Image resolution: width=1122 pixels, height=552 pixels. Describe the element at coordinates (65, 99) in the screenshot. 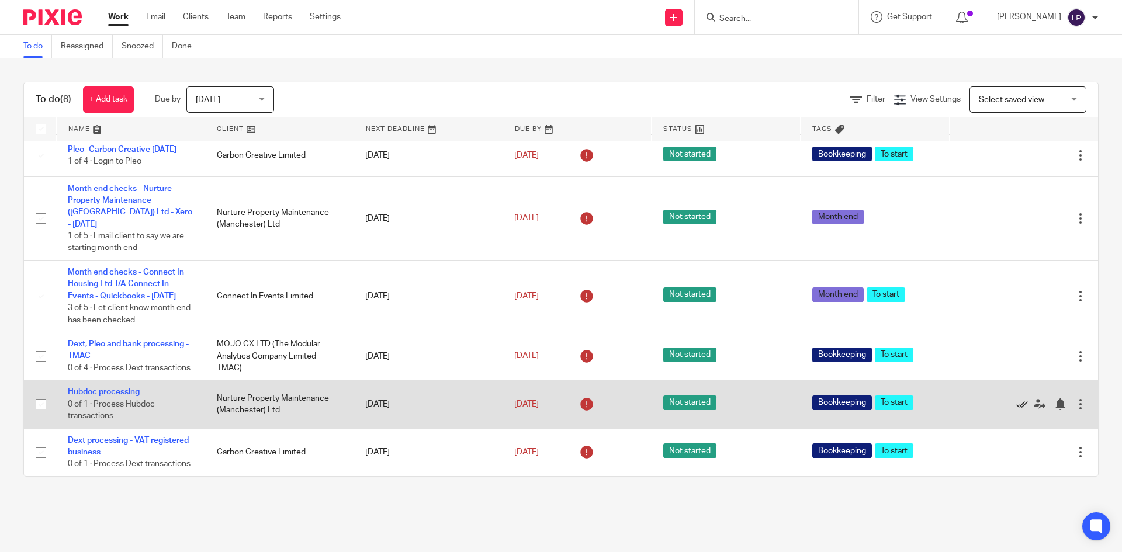

I see `span: (8)` at that location.